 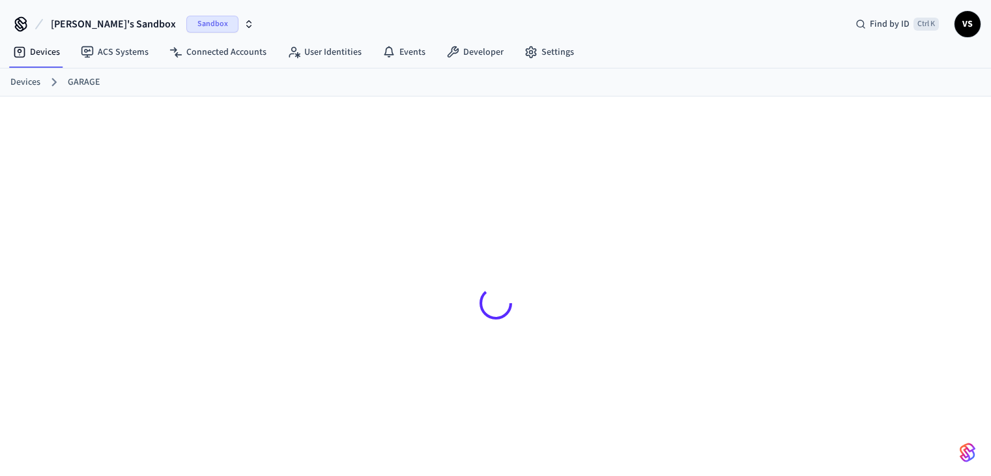 I want to click on img: SeamLogoGradient.69752ec5.svg, so click(x=967, y=452).